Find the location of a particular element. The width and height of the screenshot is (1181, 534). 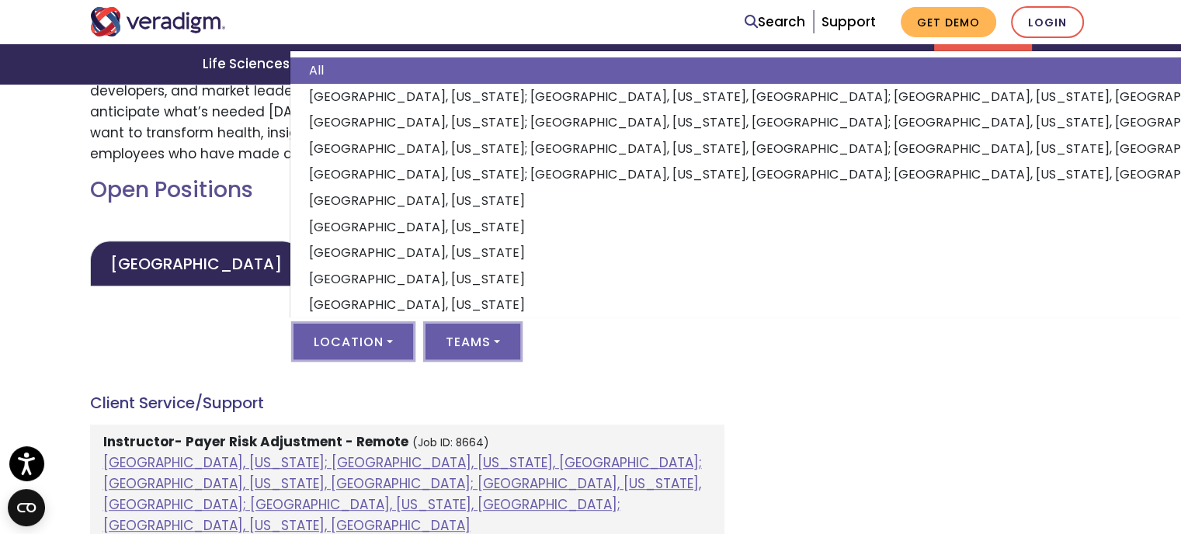

strong: Instructor- Payer Risk Adjustment - Remote is located at coordinates (255, 442).